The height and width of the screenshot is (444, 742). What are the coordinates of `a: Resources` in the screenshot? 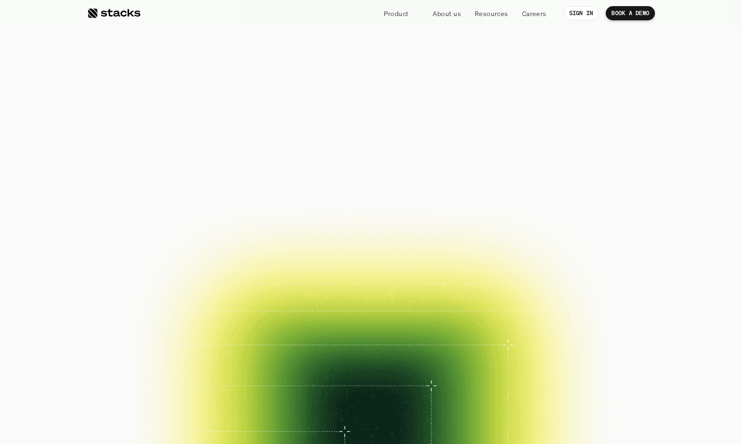 It's located at (491, 13).